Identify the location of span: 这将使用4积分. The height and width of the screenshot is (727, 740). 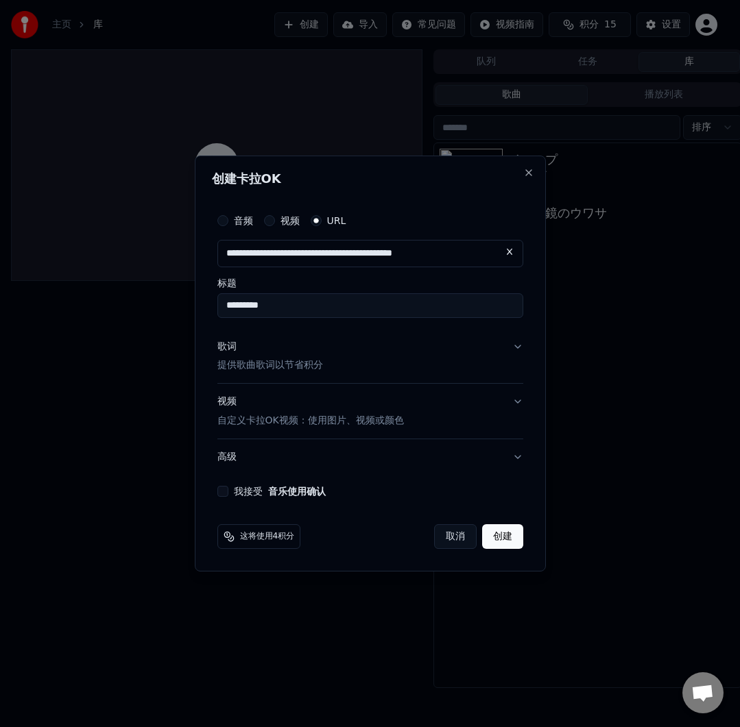
(267, 537).